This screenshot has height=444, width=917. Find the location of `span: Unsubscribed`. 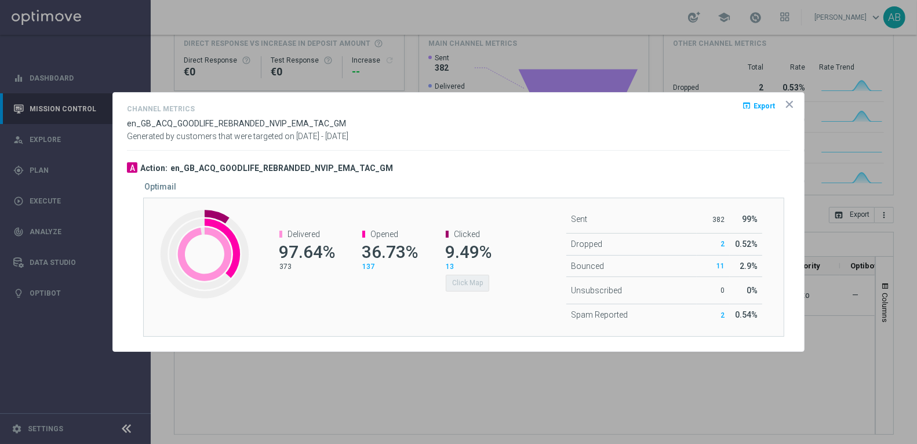

span: Unsubscribed is located at coordinates (596, 290).